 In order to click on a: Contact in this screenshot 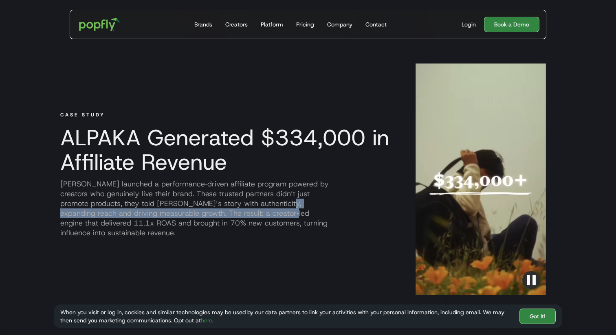, I will do `click(376, 24)`.